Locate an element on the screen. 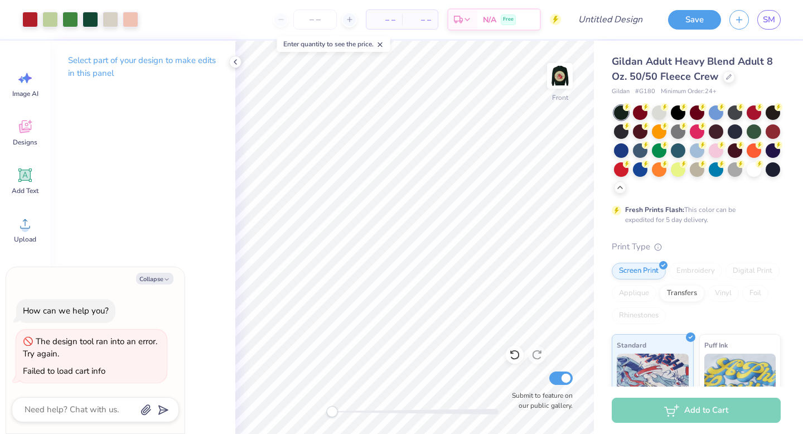 The height and width of the screenshot is (434, 803). div: Rhinestones is located at coordinates (638, 316).